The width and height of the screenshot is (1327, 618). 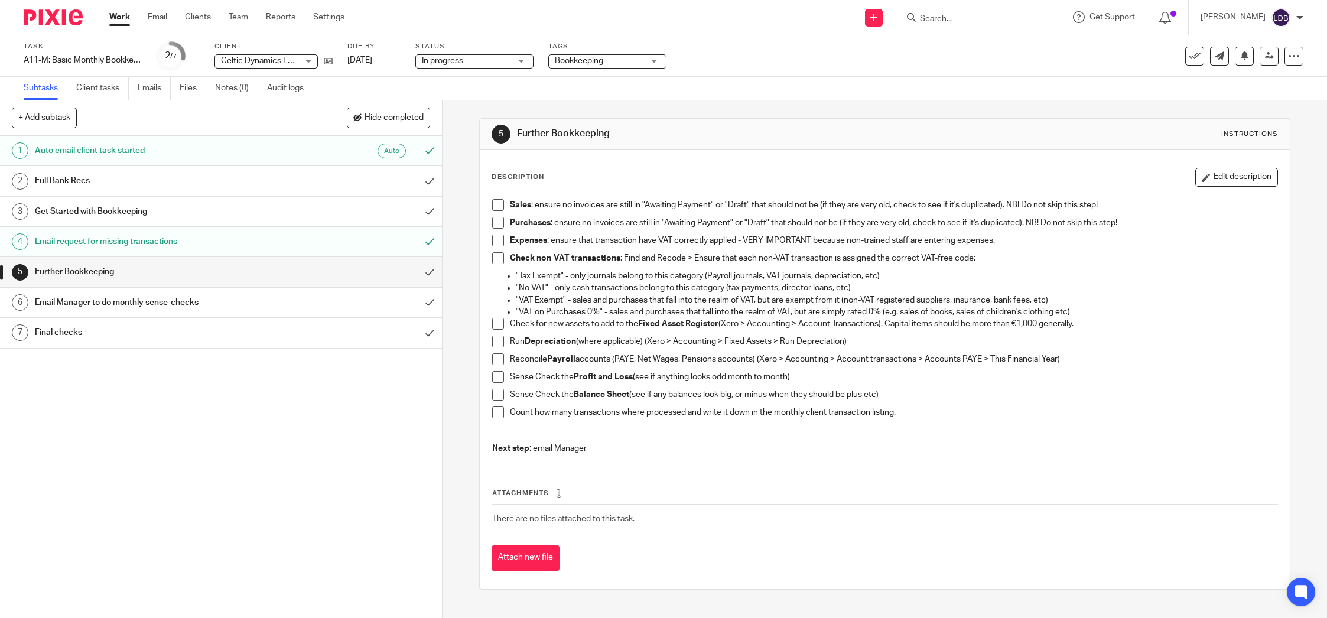 I want to click on span: Bookkeeping, so click(x=579, y=61).